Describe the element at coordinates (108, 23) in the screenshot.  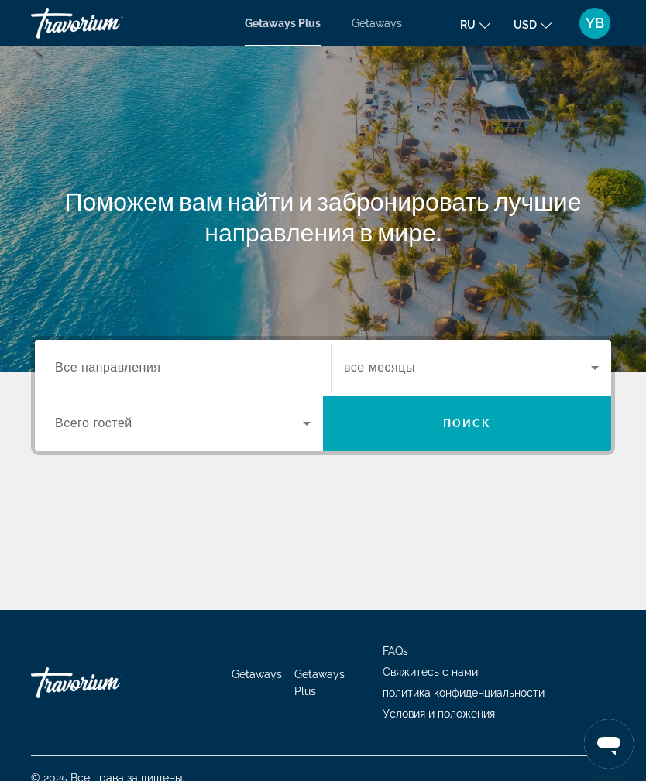
I see `a: Travorium` at that location.